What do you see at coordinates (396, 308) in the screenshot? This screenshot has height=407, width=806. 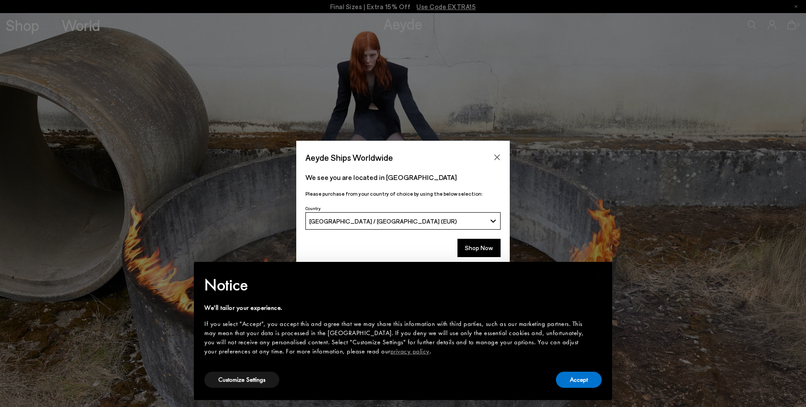 I see `div: We'll tailor your experience.` at bounding box center [396, 308].